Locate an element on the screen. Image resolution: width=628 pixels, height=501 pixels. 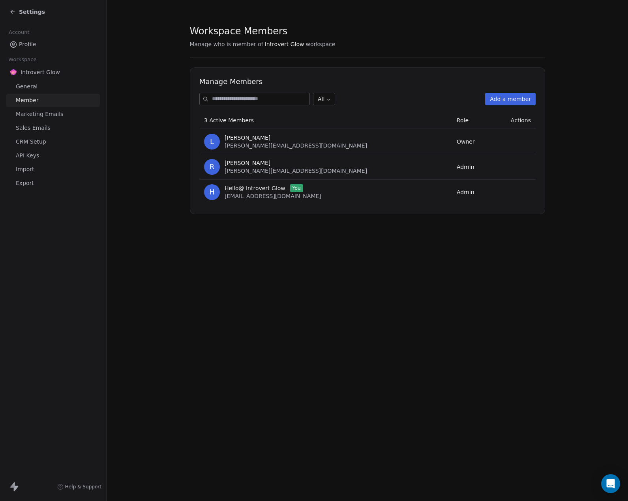
div: Open Intercom Messenger is located at coordinates (611, 484).